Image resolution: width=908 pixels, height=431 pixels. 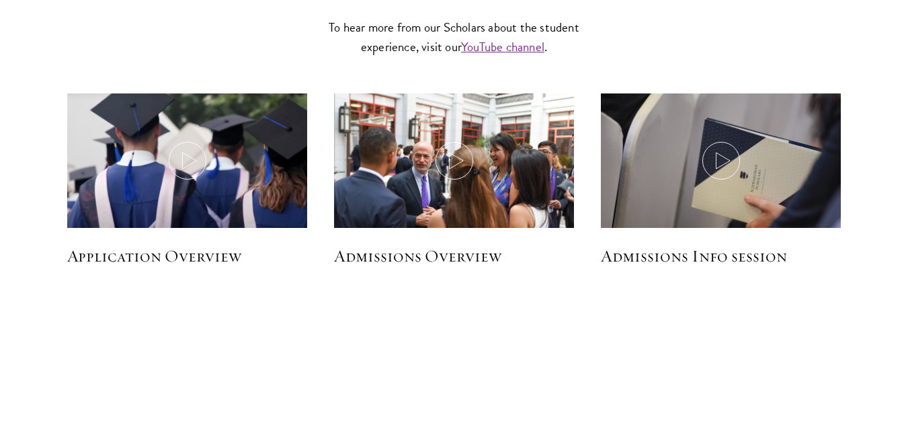 What do you see at coordinates (503, 46) in the screenshot?
I see `a: YouTube channel` at bounding box center [503, 46].